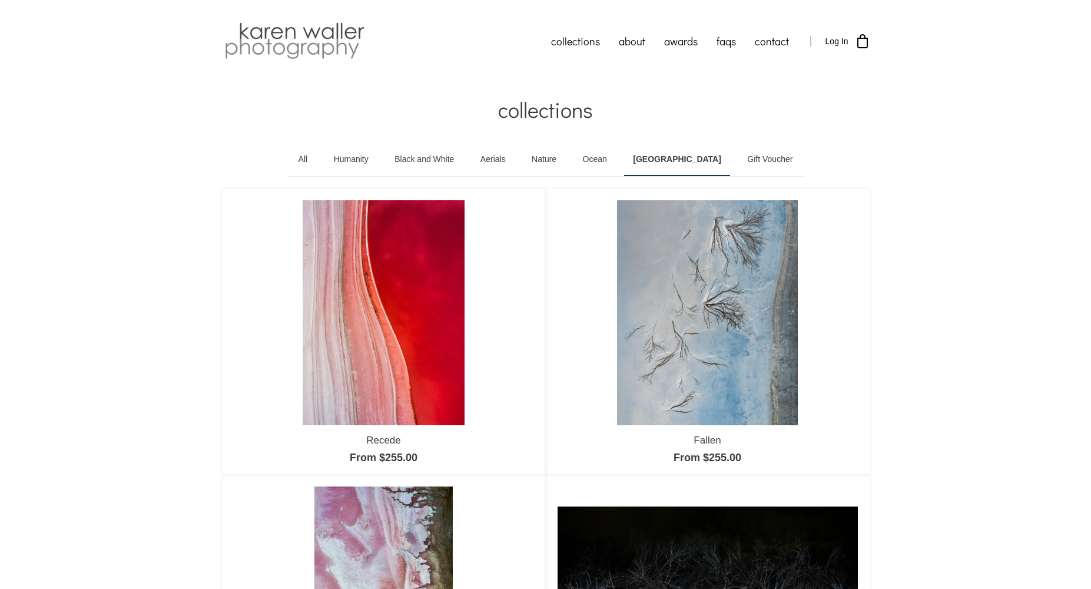 The image size is (1091, 589). Describe the element at coordinates (837, 41) in the screenshot. I see `span: Log In` at that location.